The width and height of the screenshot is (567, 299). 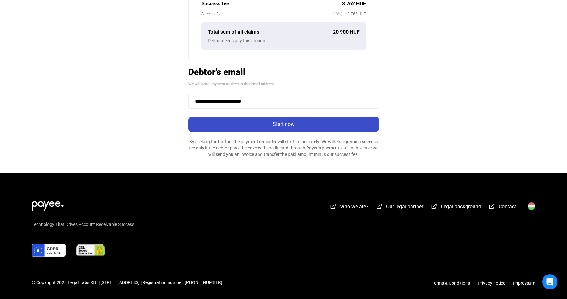 I want to click on span: Legal background, so click(x=461, y=206).